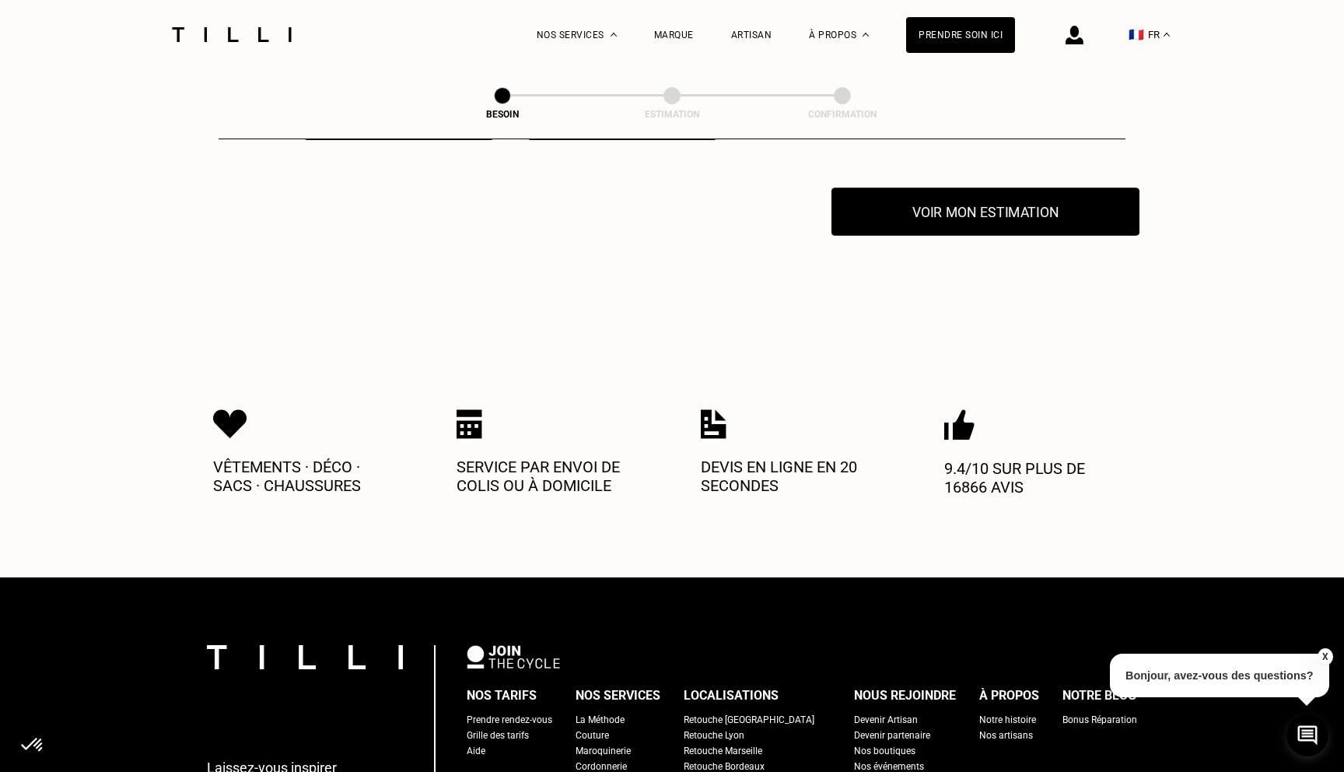  I want to click on div: Nos tarifs, so click(502, 695).